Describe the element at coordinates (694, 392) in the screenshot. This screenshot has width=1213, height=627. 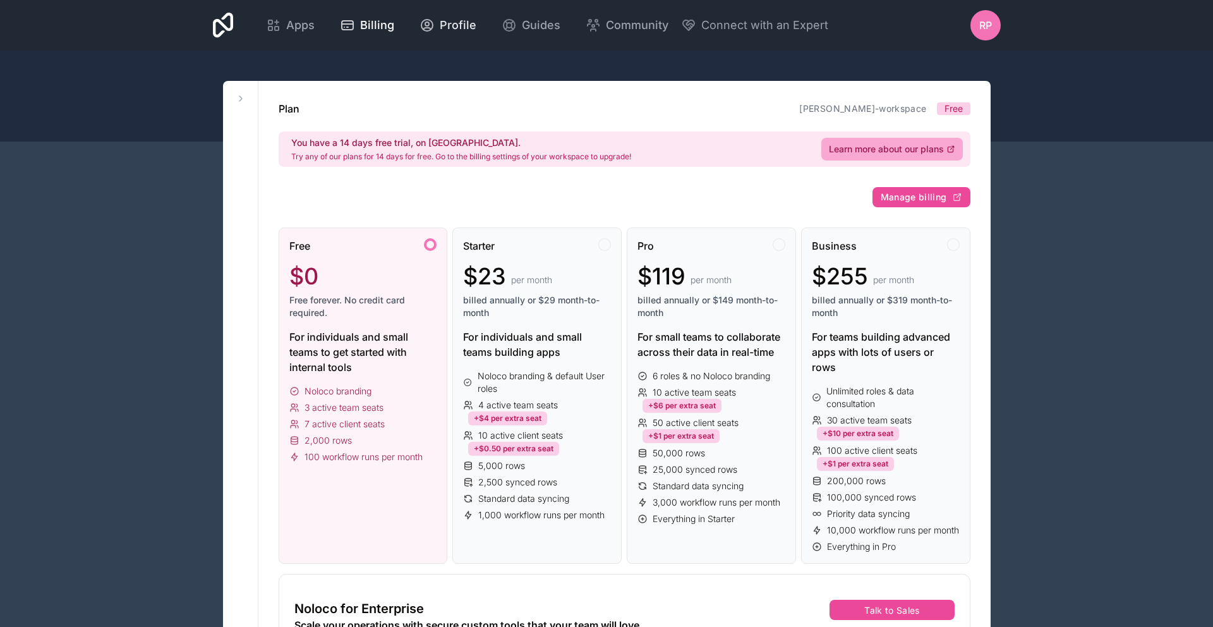
I see `span: 10 active team seats` at that location.